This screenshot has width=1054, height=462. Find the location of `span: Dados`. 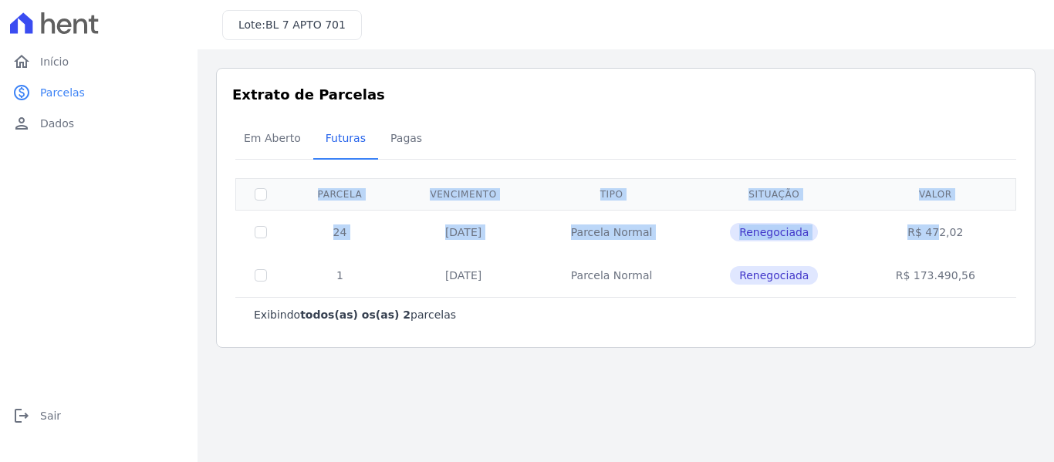

span: Dados is located at coordinates (57, 123).